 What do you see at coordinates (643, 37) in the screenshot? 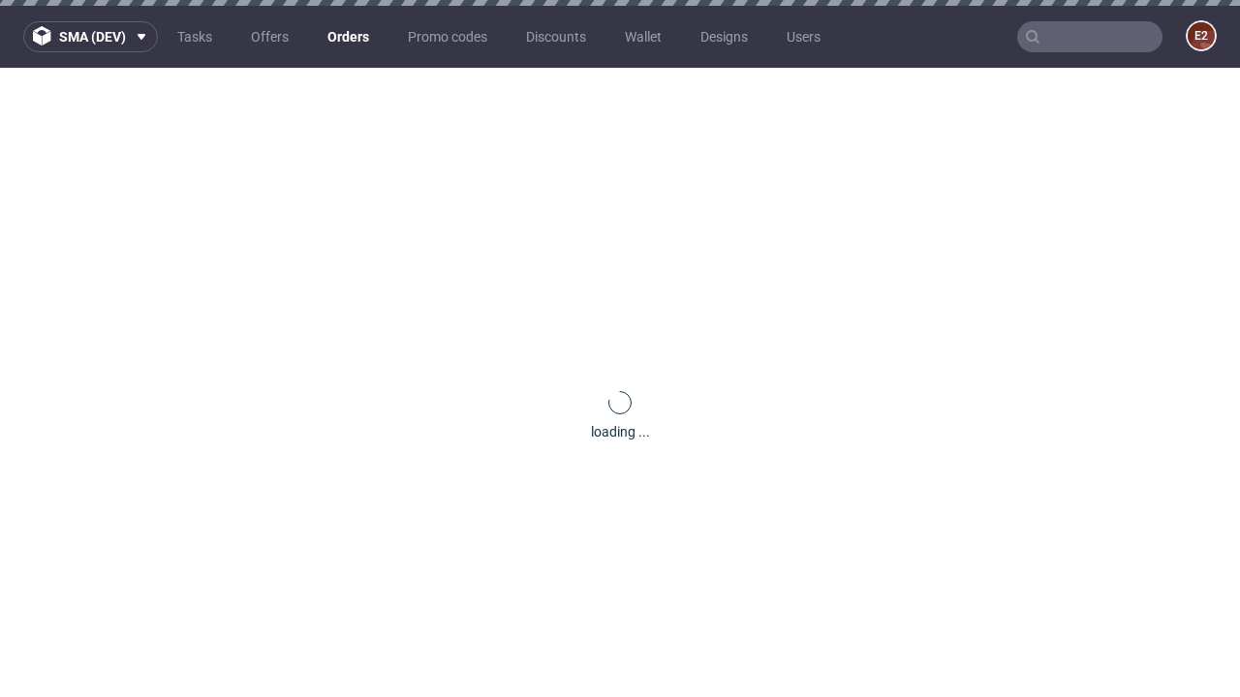
I see `a: Wallet` at bounding box center [643, 37].